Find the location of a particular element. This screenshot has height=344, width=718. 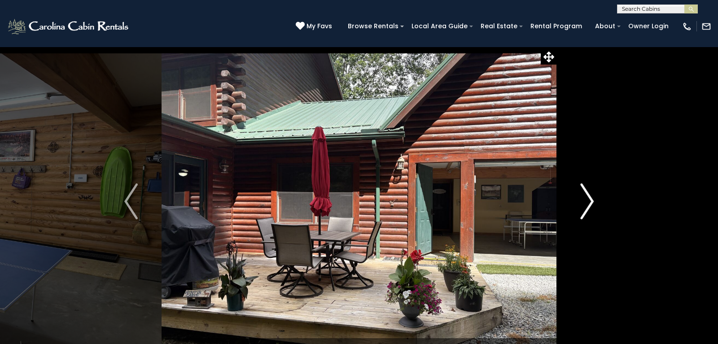

img: phone-regular-white.png is located at coordinates (687, 26).